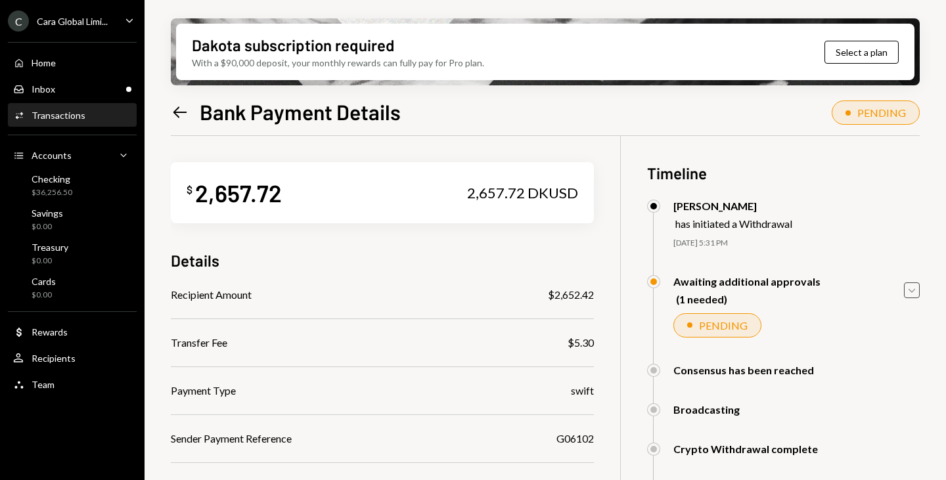 This screenshot has width=946, height=480. What do you see at coordinates (72, 155) in the screenshot?
I see `a: Accounts` at bounding box center [72, 155].